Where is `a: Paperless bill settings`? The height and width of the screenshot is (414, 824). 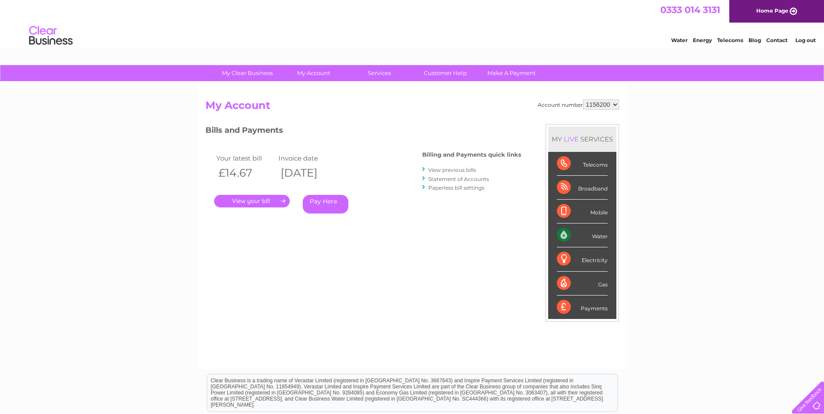 a: Paperless bill settings is located at coordinates (456, 188).